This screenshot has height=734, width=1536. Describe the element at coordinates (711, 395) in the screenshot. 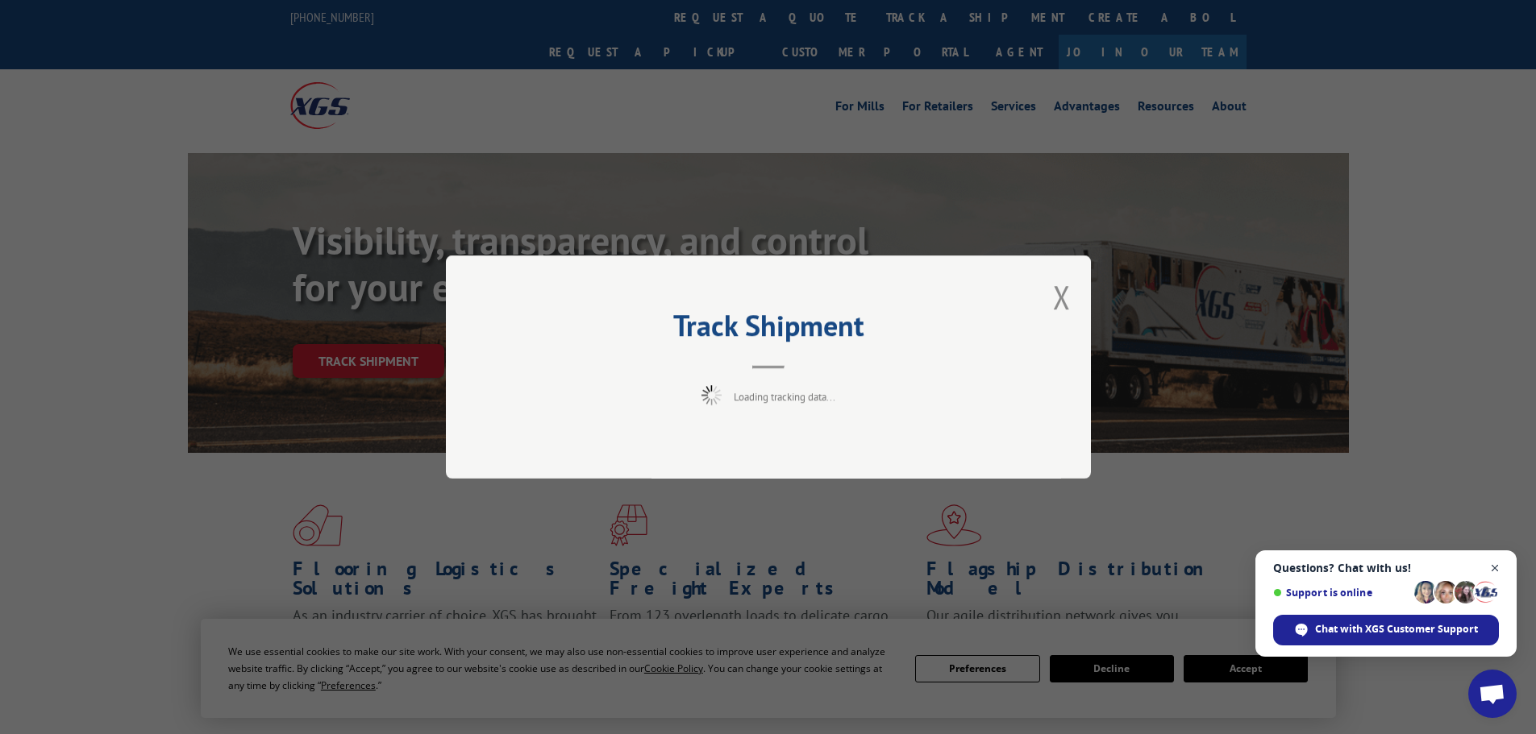

I see `img: xgs-loading` at that location.